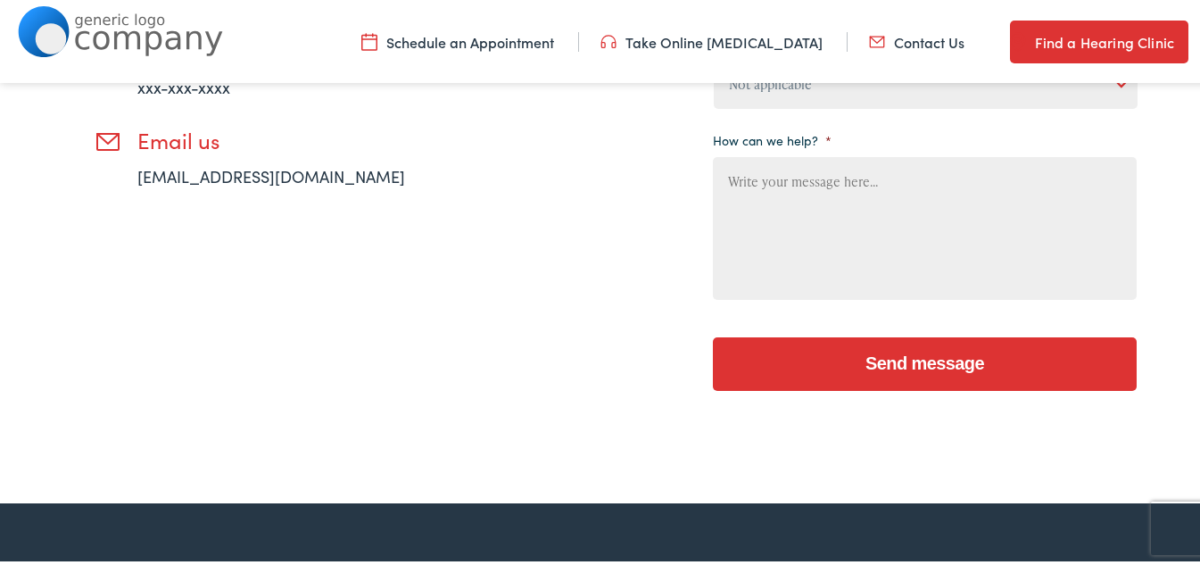 The image size is (1200, 565). What do you see at coordinates (184, 84) in the screenshot?
I see `a: xxx-xxx-xxxx` at bounding box center [184, 84].